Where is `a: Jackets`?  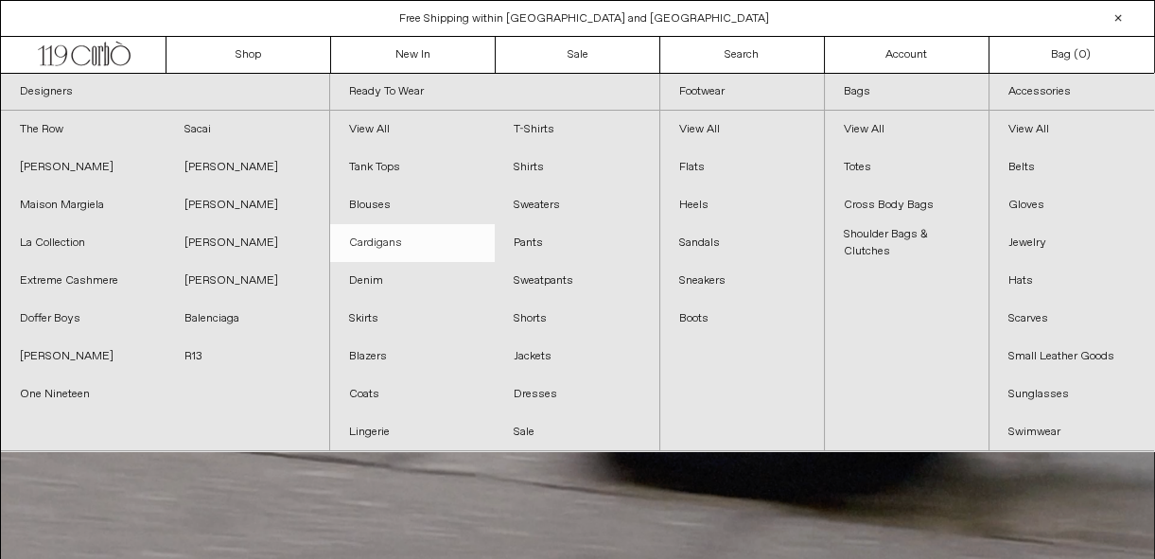 a: Jackets is located at coordinates (577, 357).